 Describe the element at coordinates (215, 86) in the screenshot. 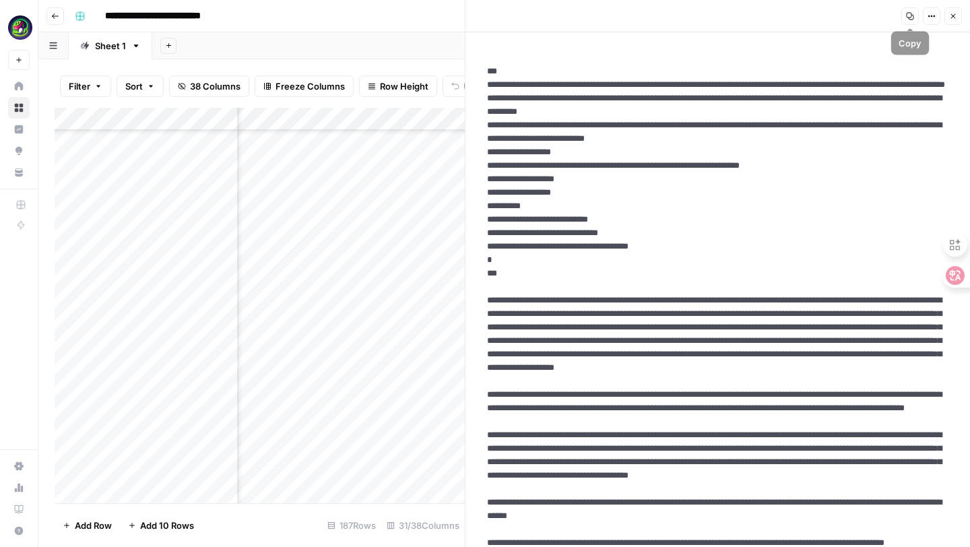

I see `span: 38 Columns` at that location.